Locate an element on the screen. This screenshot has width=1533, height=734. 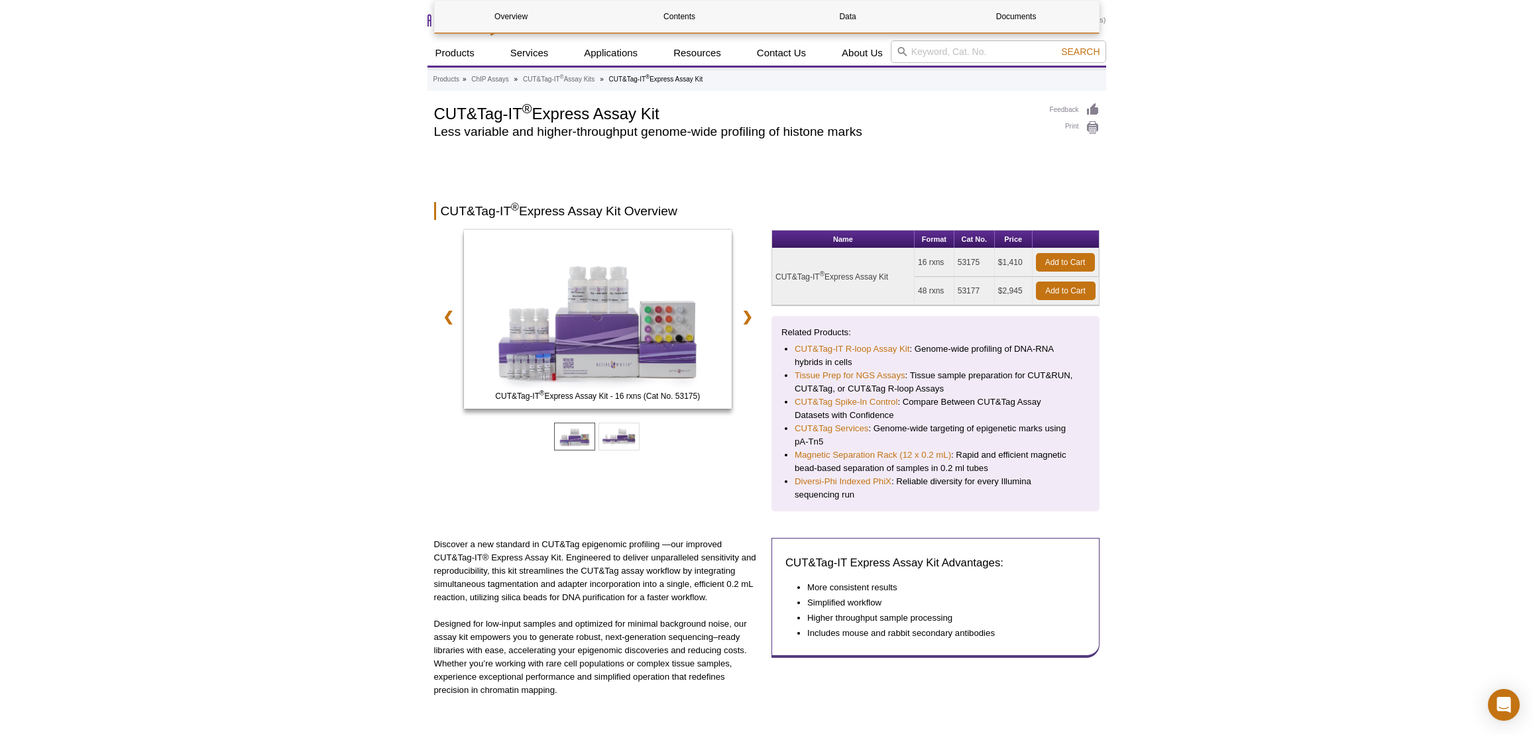
a: Resources is located at coordinates (697, 53).